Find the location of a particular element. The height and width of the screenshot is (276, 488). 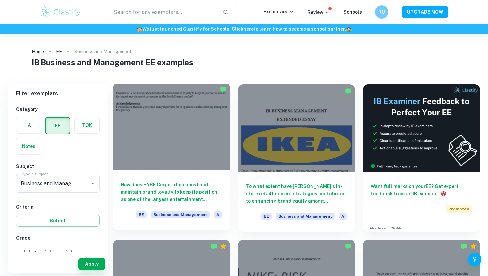

span: C is located at coordinates (77, 253).